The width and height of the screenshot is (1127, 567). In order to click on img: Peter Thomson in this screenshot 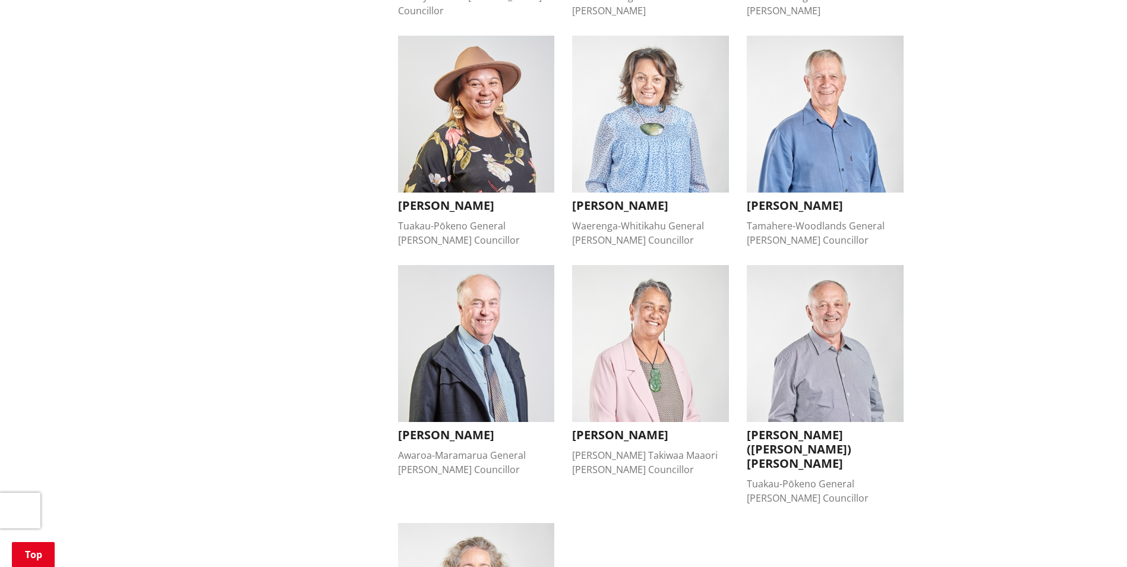, I will do `click(476, 343)`.